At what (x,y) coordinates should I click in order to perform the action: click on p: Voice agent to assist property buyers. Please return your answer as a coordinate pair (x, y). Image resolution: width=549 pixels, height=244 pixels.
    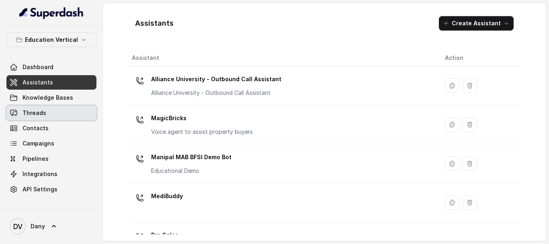
    Looking at the image, I should click on (202, 132).